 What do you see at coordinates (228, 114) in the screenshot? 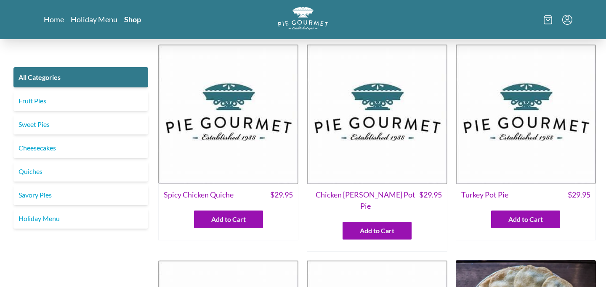
I see `a: Spicy Chicken Quiche` at bounding box center [228, 114].